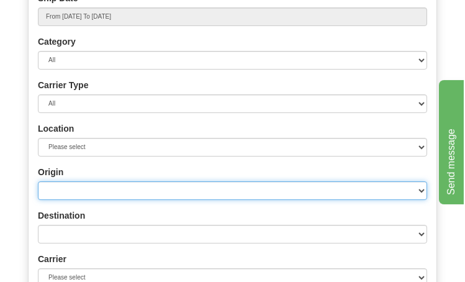 The height and width of the screenshot is (282, 465). Describe the element at coordinates (61, 215) in the screenshot. I see `label: Destination` at that location.